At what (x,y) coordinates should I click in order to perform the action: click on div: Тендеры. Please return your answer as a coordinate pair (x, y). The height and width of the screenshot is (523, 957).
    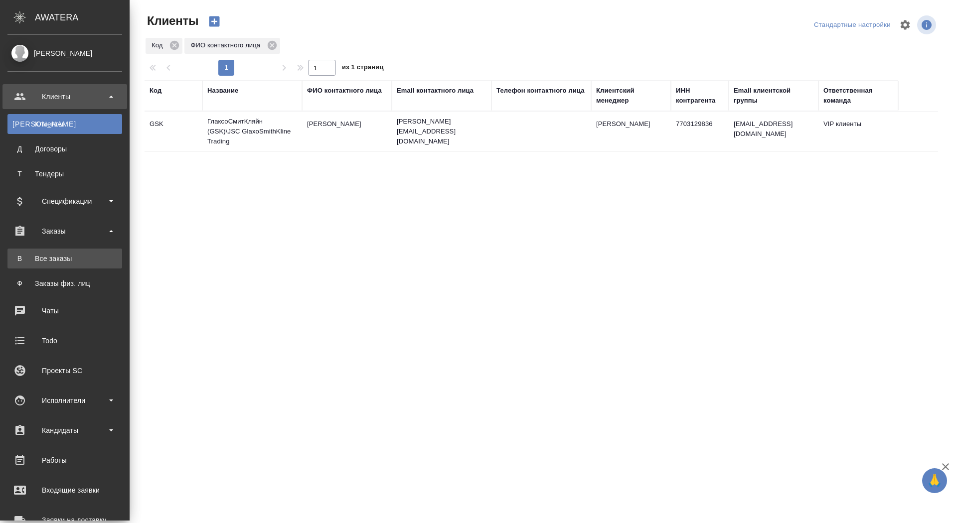
    Looking at the image, I should click on (65, 174).